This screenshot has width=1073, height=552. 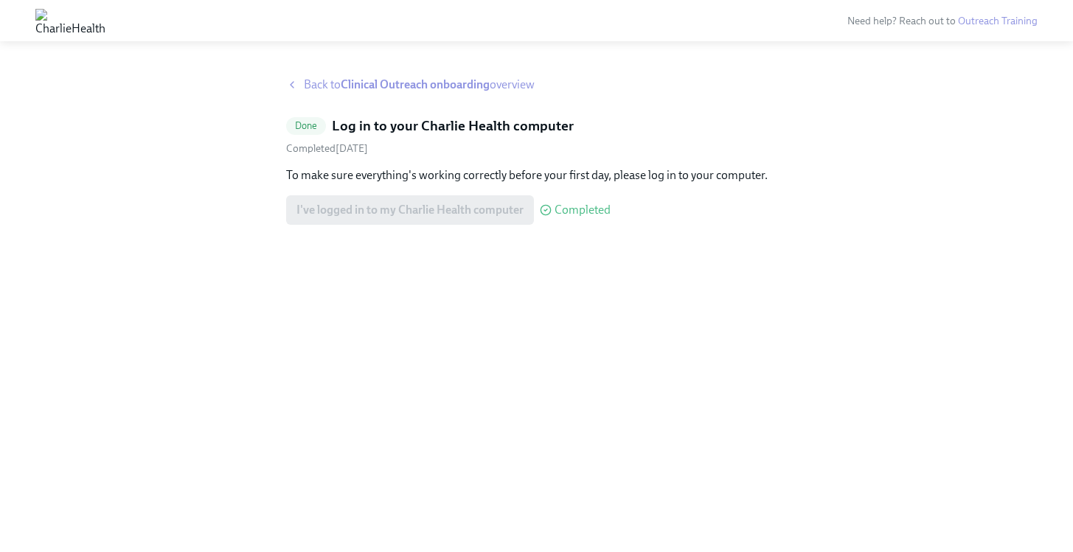 What do you see at coordinates (997, 21) in the screenshot?
I see `a: Outreach Training` at bounding box center [997, 21].